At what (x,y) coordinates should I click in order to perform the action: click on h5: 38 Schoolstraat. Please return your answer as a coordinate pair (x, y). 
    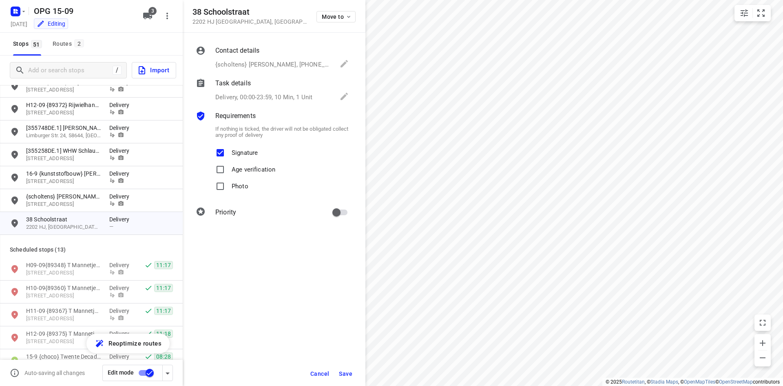
    Looking at the image, I should click on (250, 12).